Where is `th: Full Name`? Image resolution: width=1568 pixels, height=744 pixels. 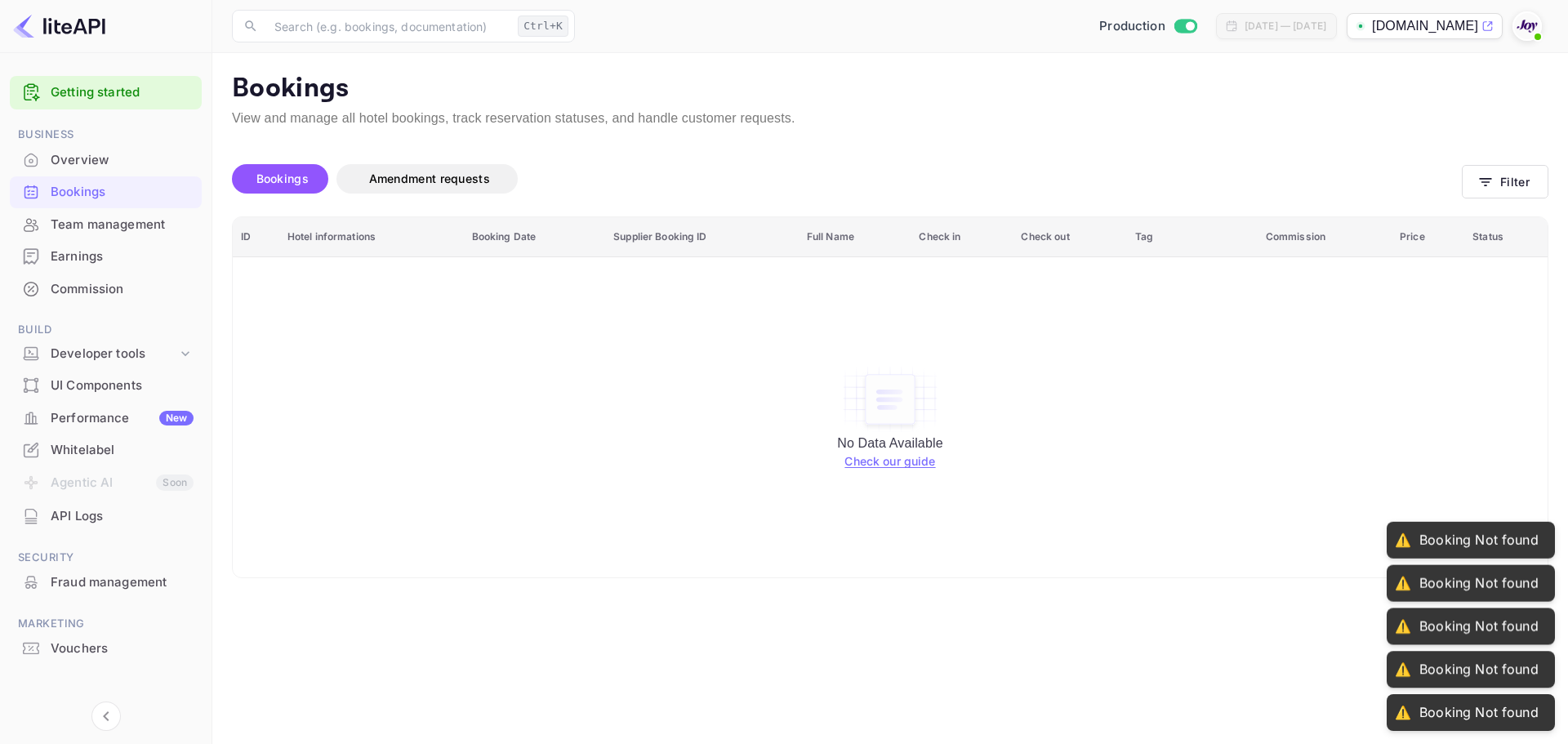
th: Full Name is located at coordinates (855, 237).